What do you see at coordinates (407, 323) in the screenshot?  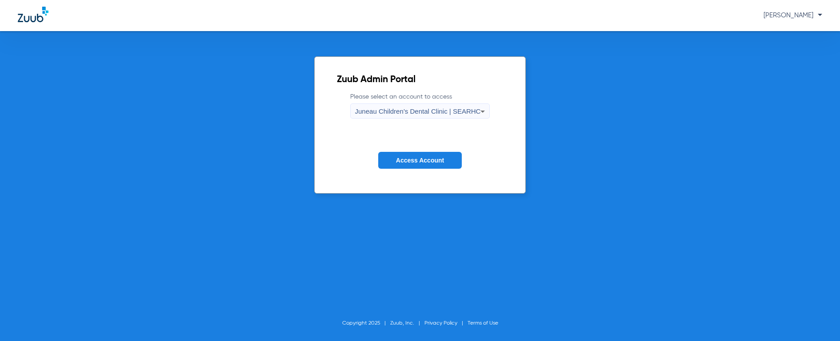 I see `li: Zuub, Inc.` at bounding box center [407, 323].